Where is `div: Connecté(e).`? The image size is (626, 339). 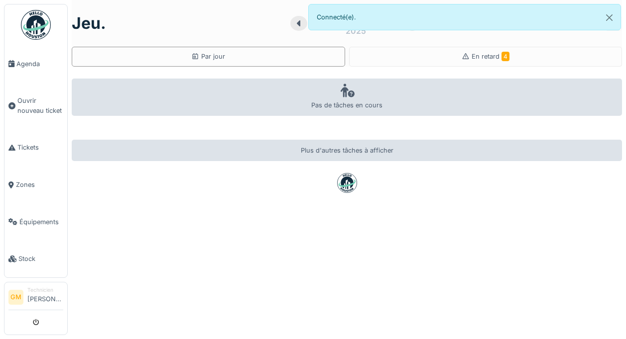
div: Connecté(e). is located at coordinates (464, 17).